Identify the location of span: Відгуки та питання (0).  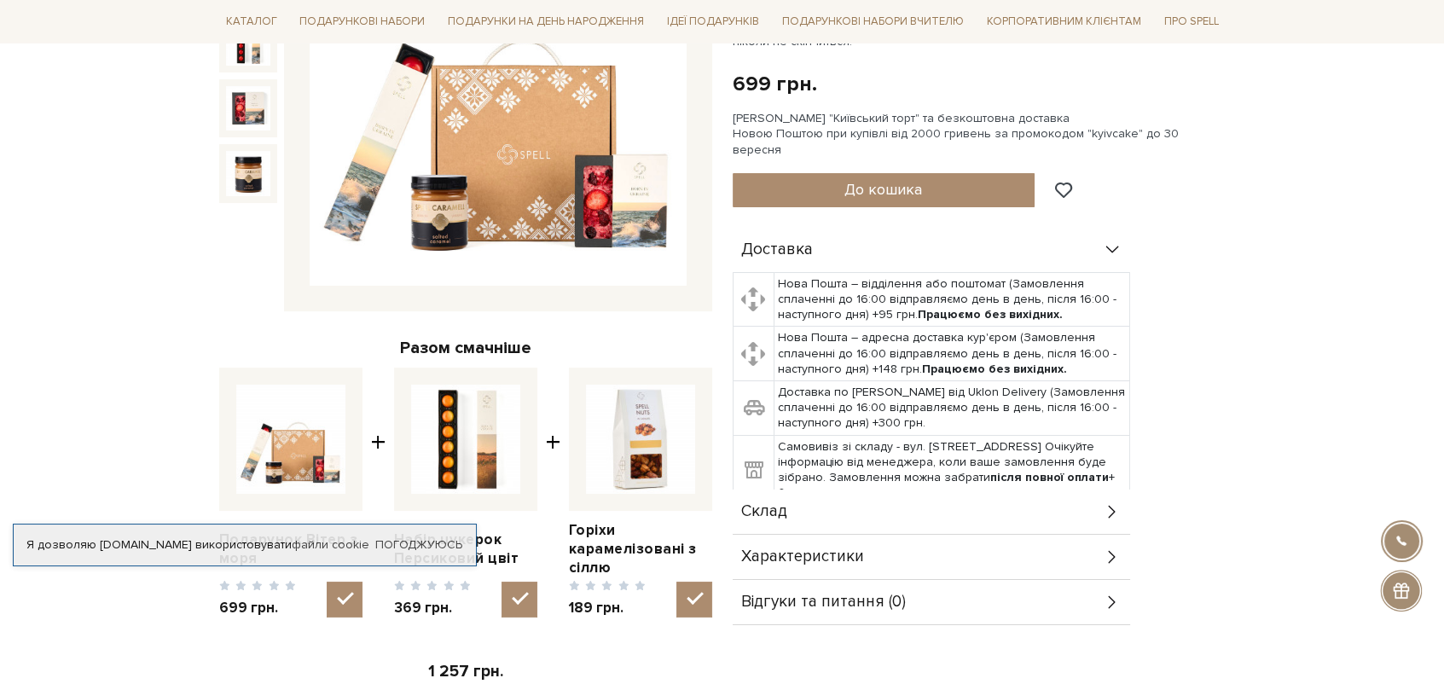
(823, 602).